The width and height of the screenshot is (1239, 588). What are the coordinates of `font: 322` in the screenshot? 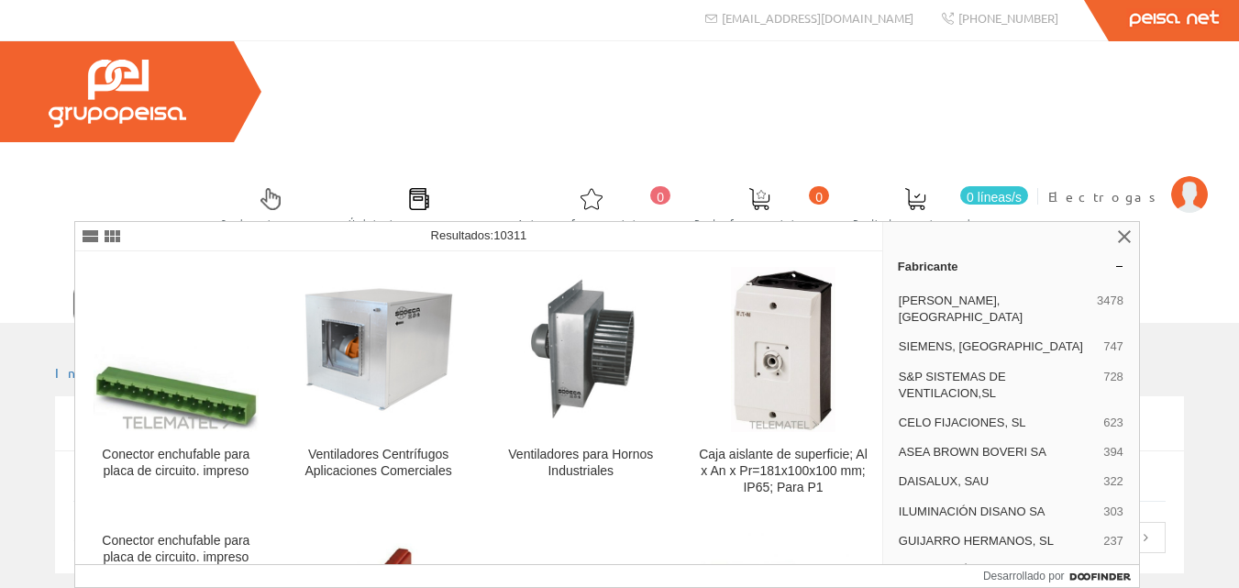 It's located at (1114, 481).